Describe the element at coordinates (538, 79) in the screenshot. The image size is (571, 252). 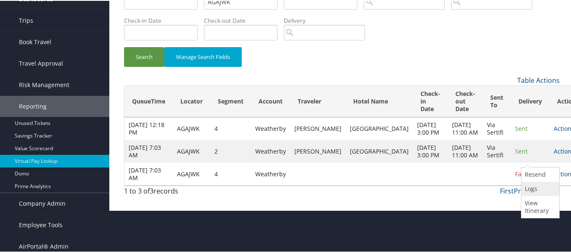
I see `a: Table Actions` at that location.